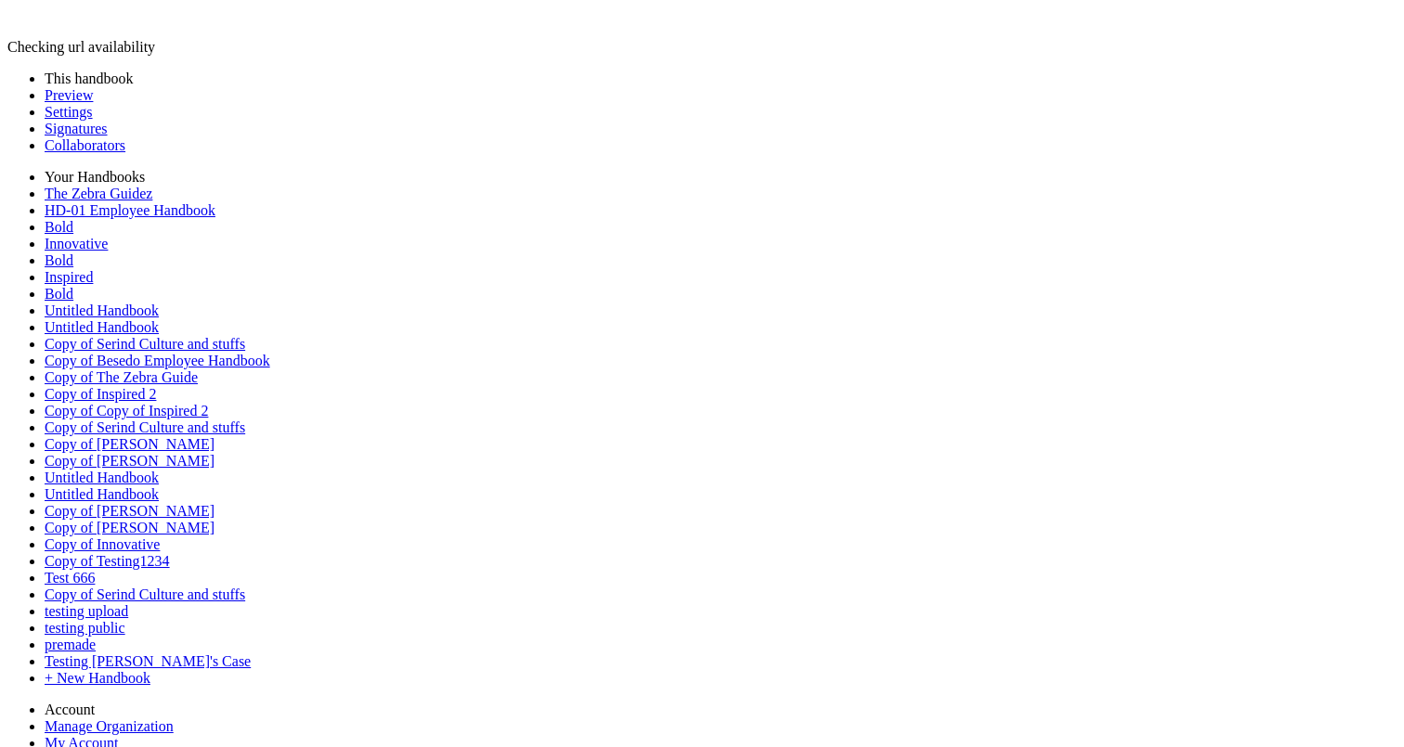 This screenshot has height=747, width=1404. Describe the element at coordinates (84, 628) in the screenshot. I see `a: testing public` at that location.